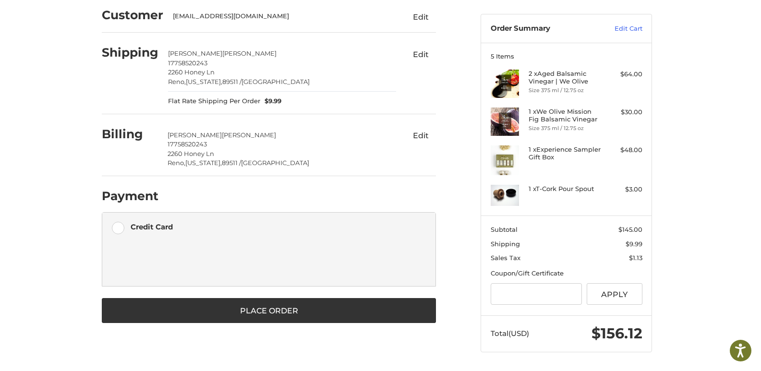 This screenshot has width=761, height=371. What do you see at coordinates (631, 230) in the screenshot?
I see `span: $145.00` at bounding box center [631, 230].